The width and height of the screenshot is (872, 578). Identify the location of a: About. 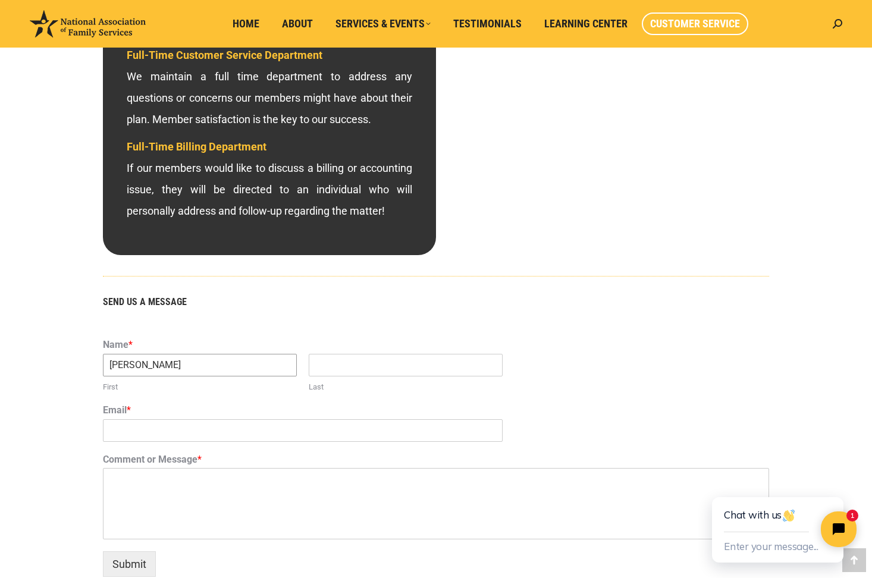
(297, 24).